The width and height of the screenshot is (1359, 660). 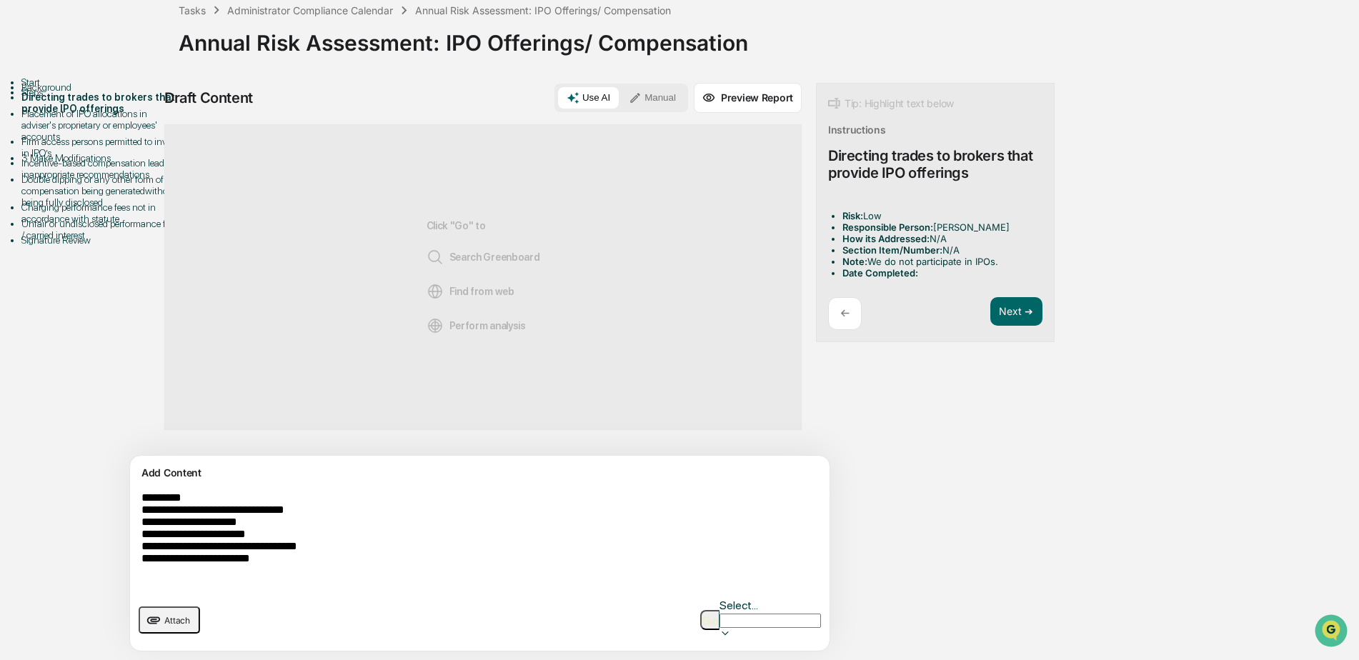 I want to click on a: 🗄️Attestations, so click(x=140, y=261).